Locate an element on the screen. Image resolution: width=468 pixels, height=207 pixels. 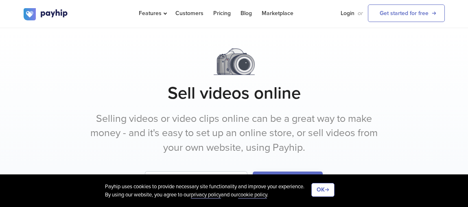
button: OK is located at coordinates (323, 190).